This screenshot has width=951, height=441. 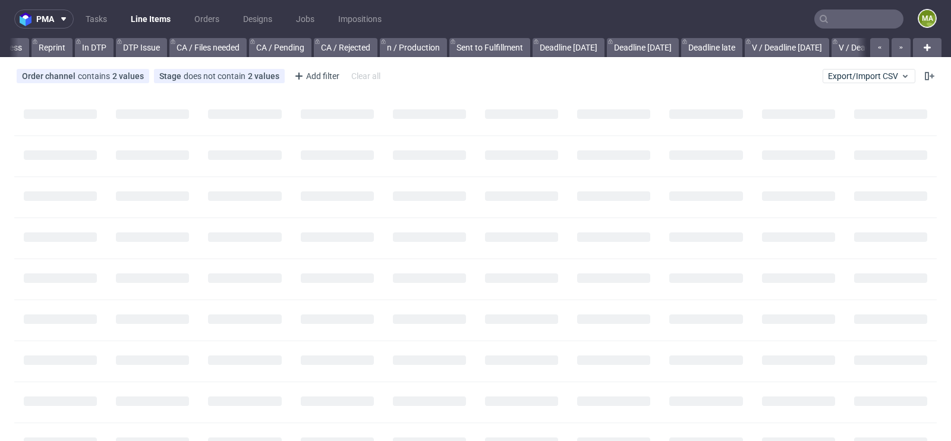 What do you see at coordinates (95, 76) in the screenshot?
I see `span: contains` at bounding box center [95, 76].